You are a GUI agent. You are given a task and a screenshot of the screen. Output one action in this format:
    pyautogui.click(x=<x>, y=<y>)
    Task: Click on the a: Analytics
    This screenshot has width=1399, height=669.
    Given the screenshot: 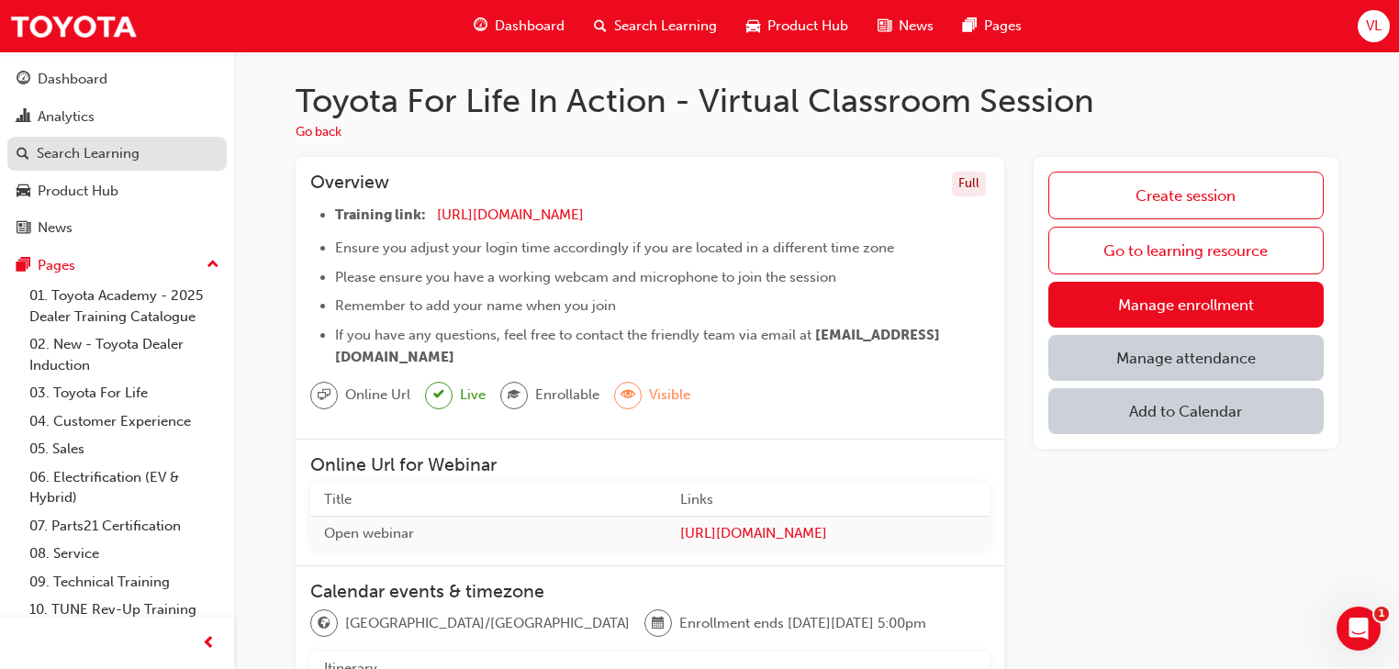 What is the action you would take?
    pyautogui.click(x=117, y=117)
    